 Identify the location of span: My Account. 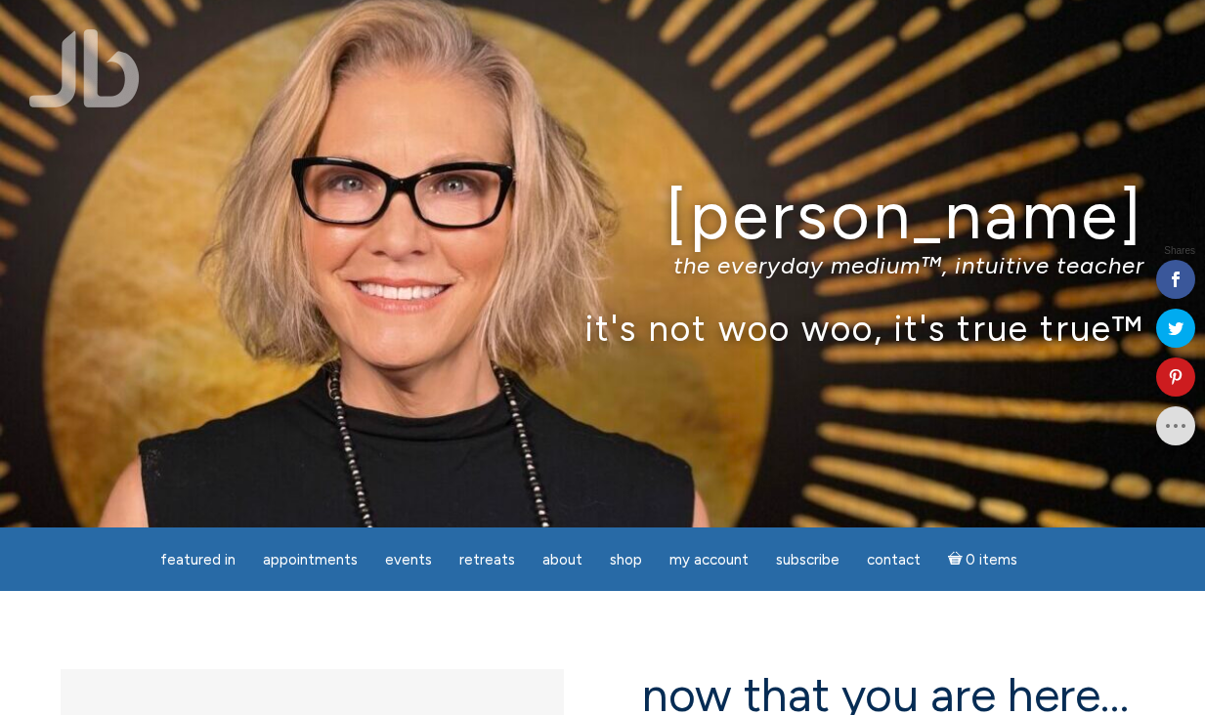
(708, 560).